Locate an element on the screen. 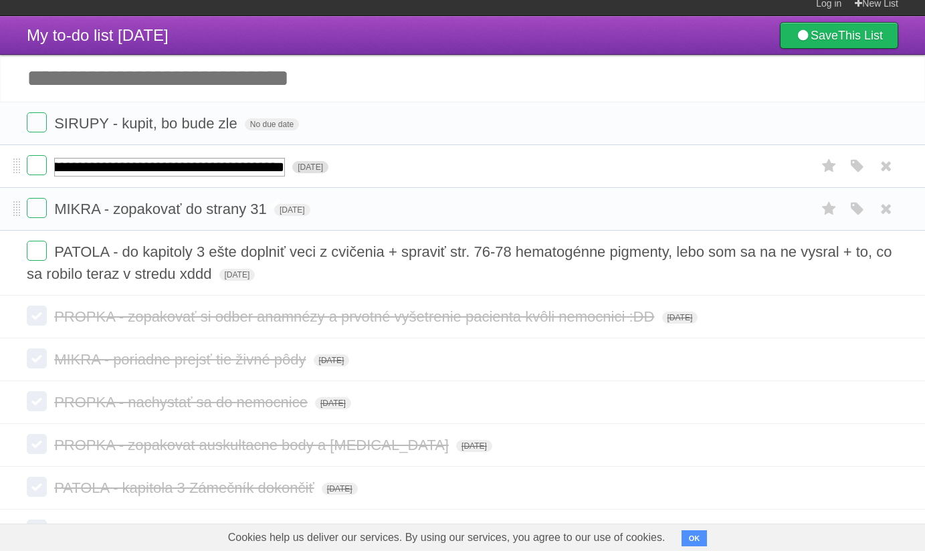 The width and height of the screenshot is (925, 551). button: OK is located at coordinates (694, 539).